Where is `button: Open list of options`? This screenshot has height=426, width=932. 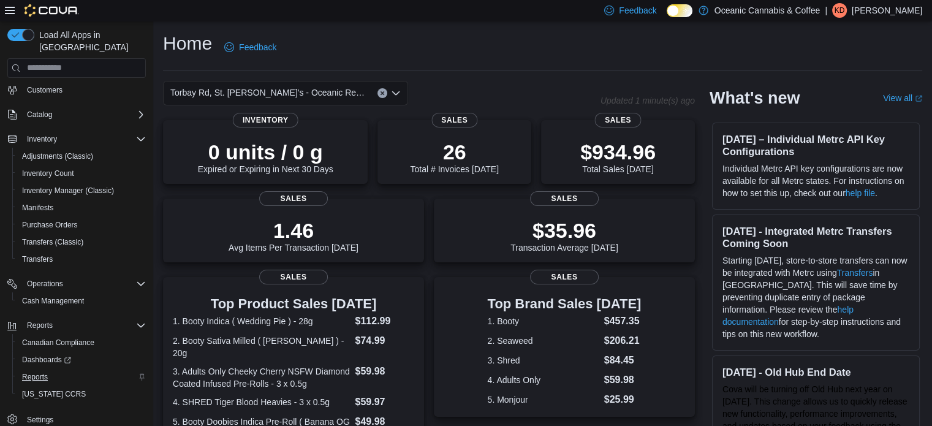
button: Open list of options is located at coordinates (396, 93).